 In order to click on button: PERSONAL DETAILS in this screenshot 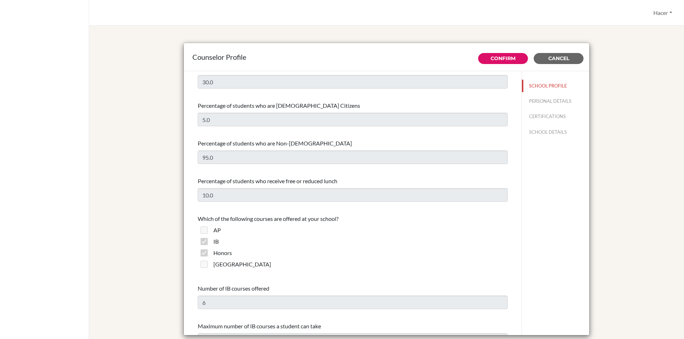, I will do `click(555, 101)`.